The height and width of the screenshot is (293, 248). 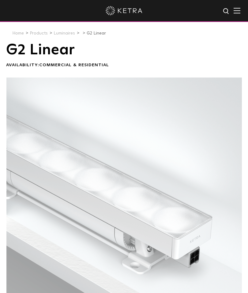 I want to click on h1: G2 Linear, so click(x=124, y=50).